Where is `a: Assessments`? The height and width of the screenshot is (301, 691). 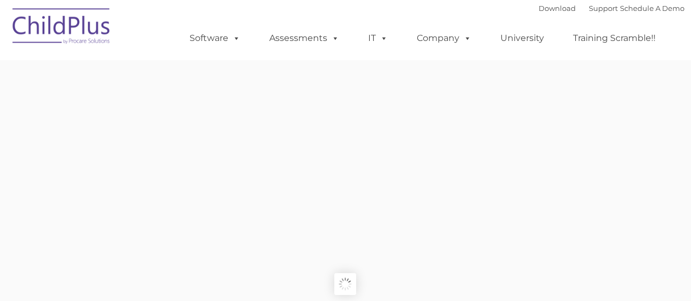 a: Assessments is located at coordinates (304, 38).